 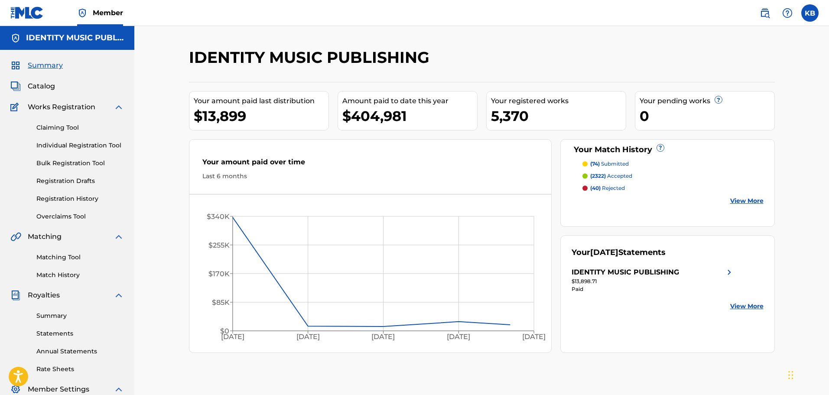 What do you see at coordinates (80, 333) in the screenshot?
I see `a: Statements` at bounding box center [80, 333].